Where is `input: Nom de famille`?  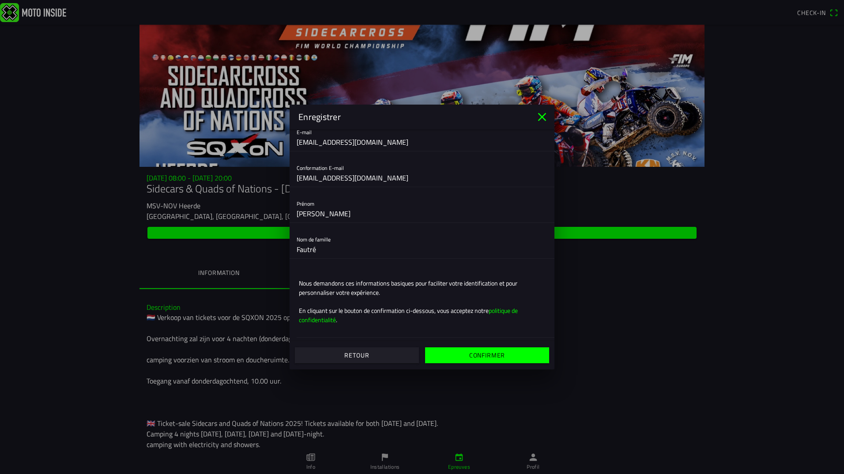
input: Nom de famille is located at coordinates (422, 249).